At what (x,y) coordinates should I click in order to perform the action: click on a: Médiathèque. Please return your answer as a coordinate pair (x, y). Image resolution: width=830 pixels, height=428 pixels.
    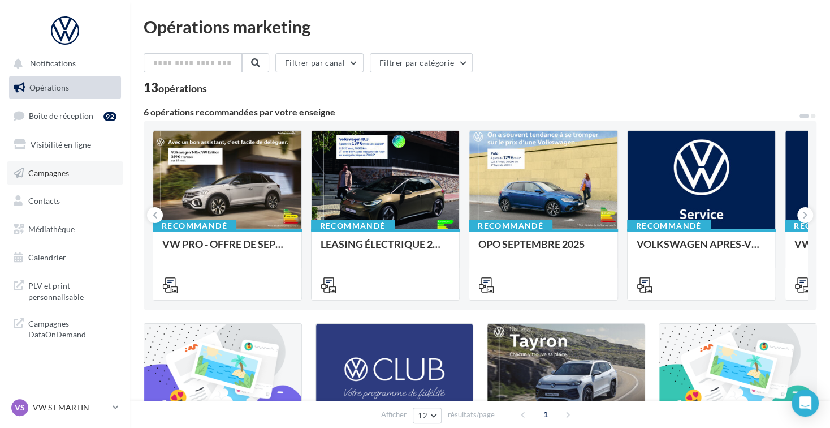
    Looking at the image, I should click on (65, 229).